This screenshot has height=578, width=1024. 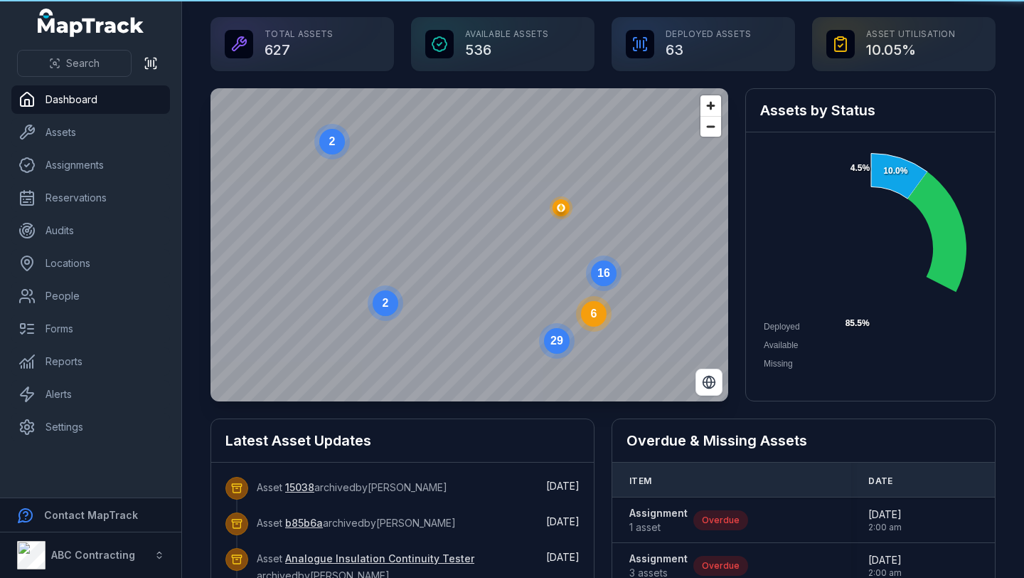 What do you see at coordinates (90, 263) in the screenshot?
I see `a: Locations` at bounding box center [90, 263].